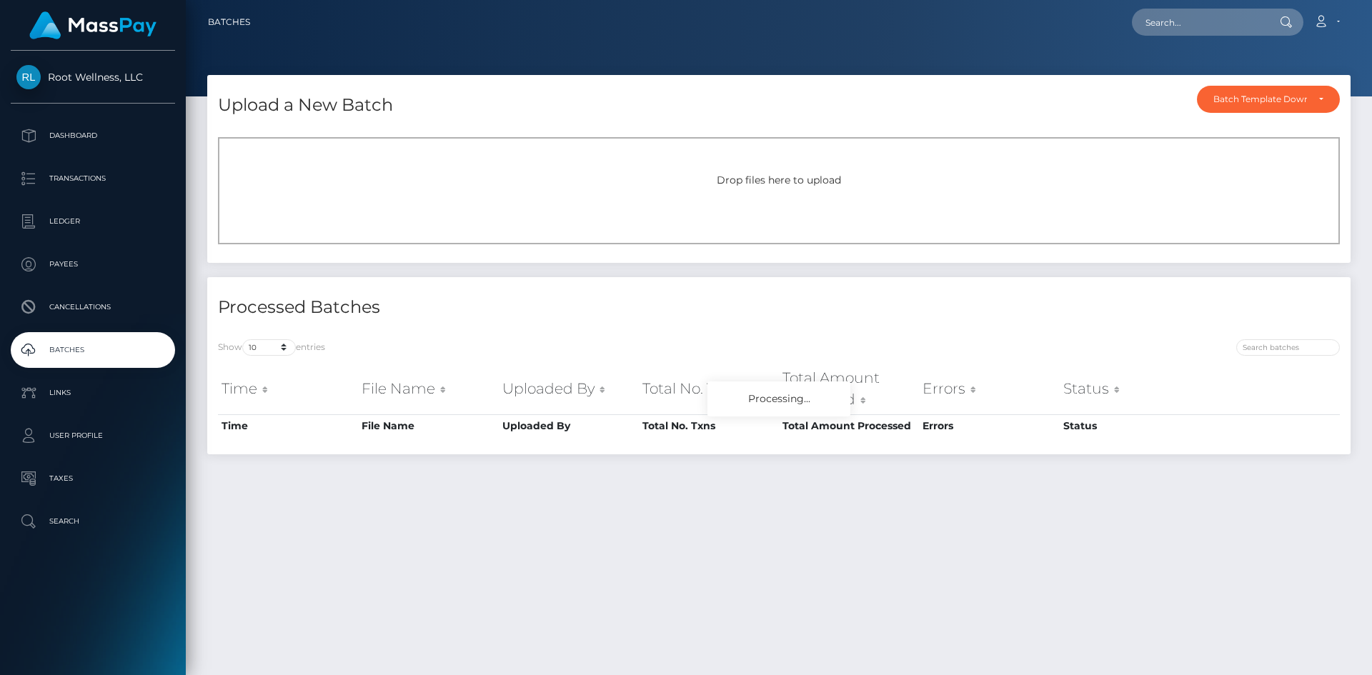 Image resolution: width=1372 pixels, height=675 pixels. What do you see at coordinates (29, 77) in the screenshot?
I see `img: Root Wellness, LLC` at bounding box center [29, 77].